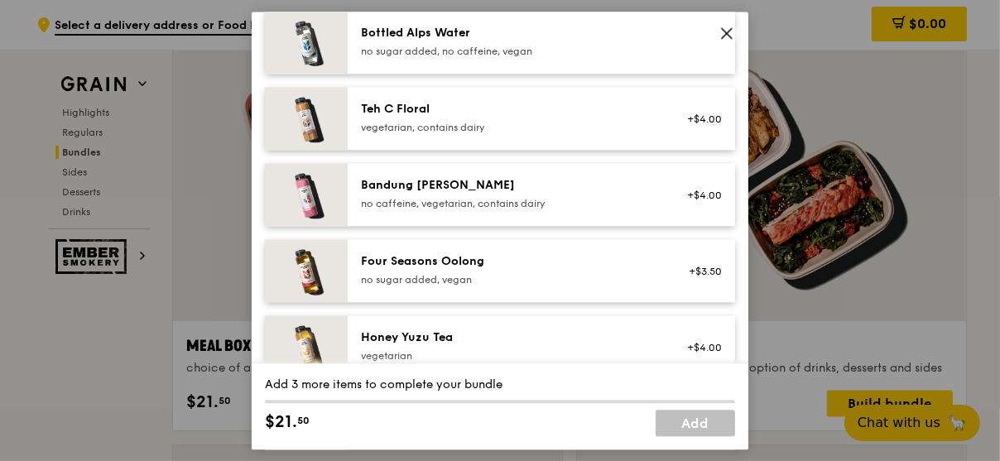 The height and width of the screenshot is (461, 1000). Describe the element at coordinates (509, 261) in the screenshot. I see `div: Four Seasons Oolong` at that location.